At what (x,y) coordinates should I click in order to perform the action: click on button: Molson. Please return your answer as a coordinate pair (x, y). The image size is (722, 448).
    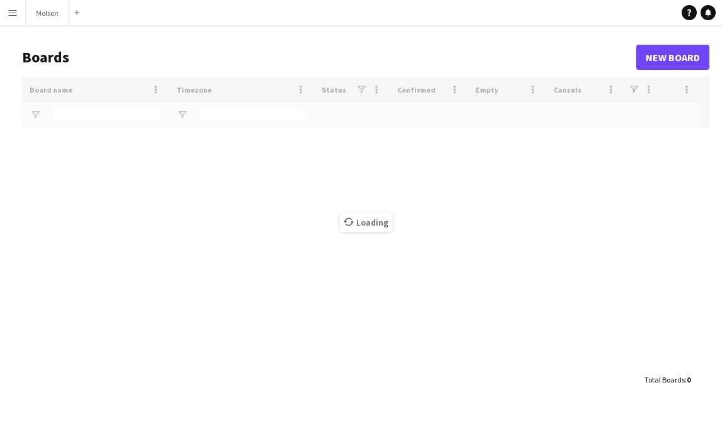
    Looking at the image, I should click on (47, 13).